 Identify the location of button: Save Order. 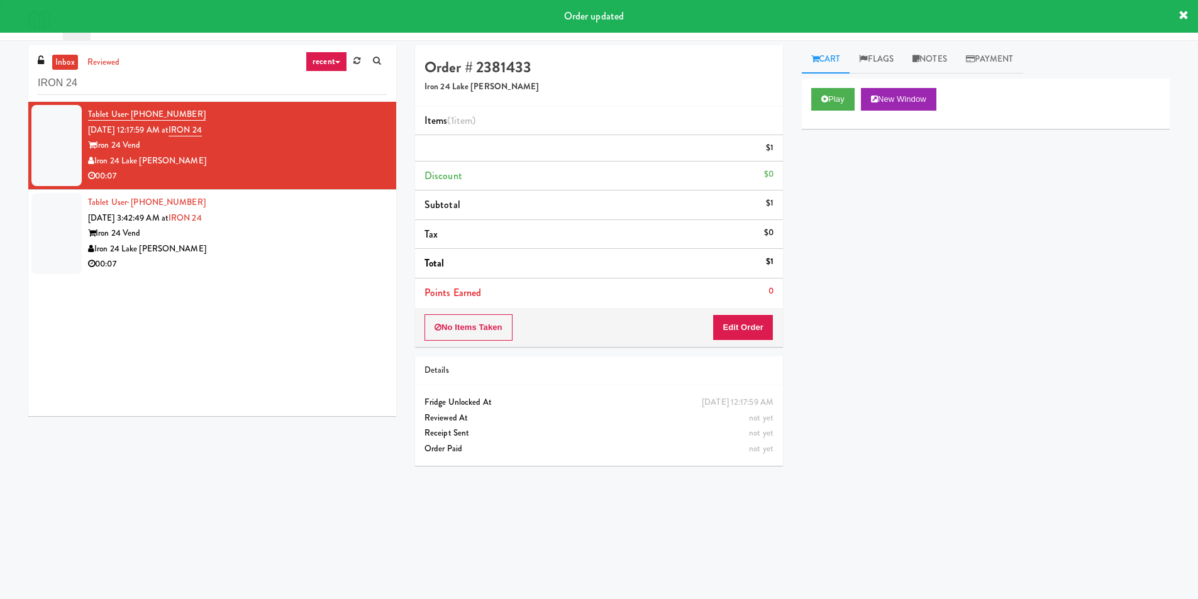
(742, 328).